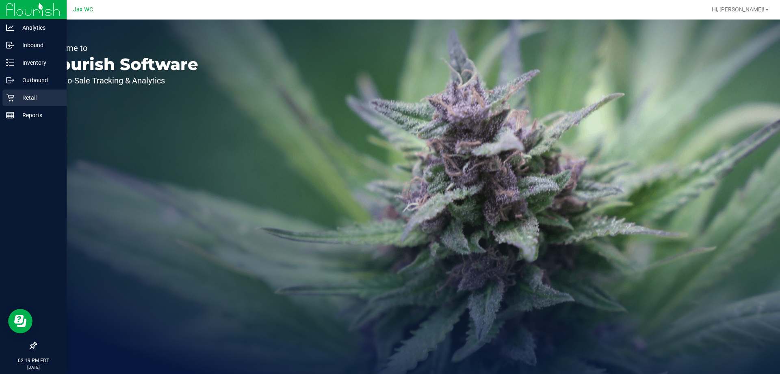 The width and height of the screenshot is (780, 374). What do you see at coordinates (39, 28) in the screenshot?
I see `p: Analytics` at bounding box center [39, 28].